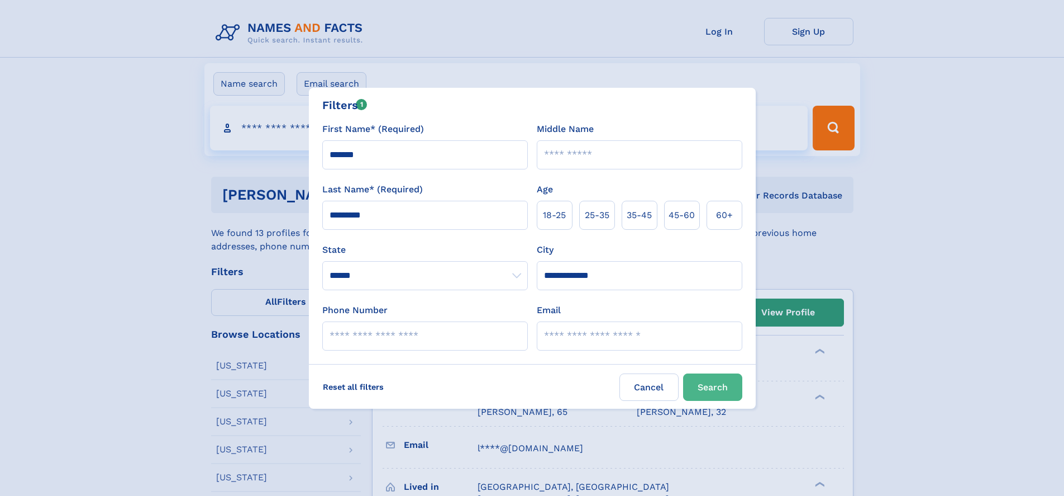 This screenshot has height=496, width=1064. I want to click on label: Age, so click(545, 189).